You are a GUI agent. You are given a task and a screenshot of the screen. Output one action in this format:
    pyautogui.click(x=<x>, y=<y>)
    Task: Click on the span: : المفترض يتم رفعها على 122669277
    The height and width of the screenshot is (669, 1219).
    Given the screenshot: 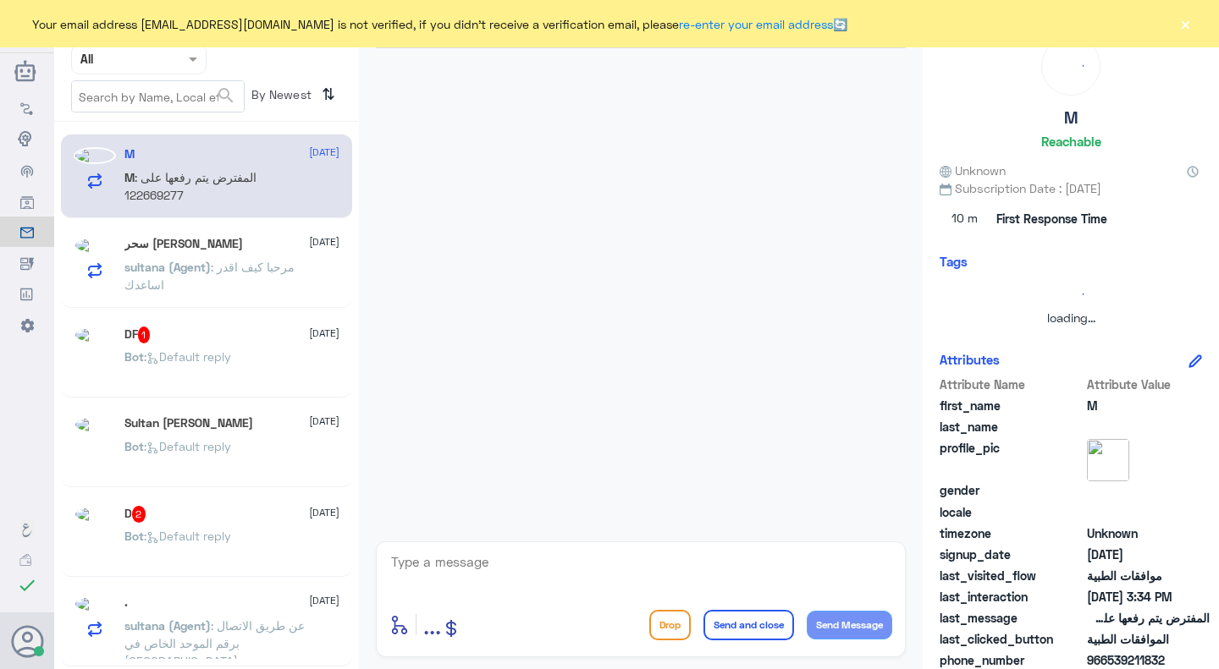 What is the action you would take?
    pyautogui.click(x=190, y=186)
    